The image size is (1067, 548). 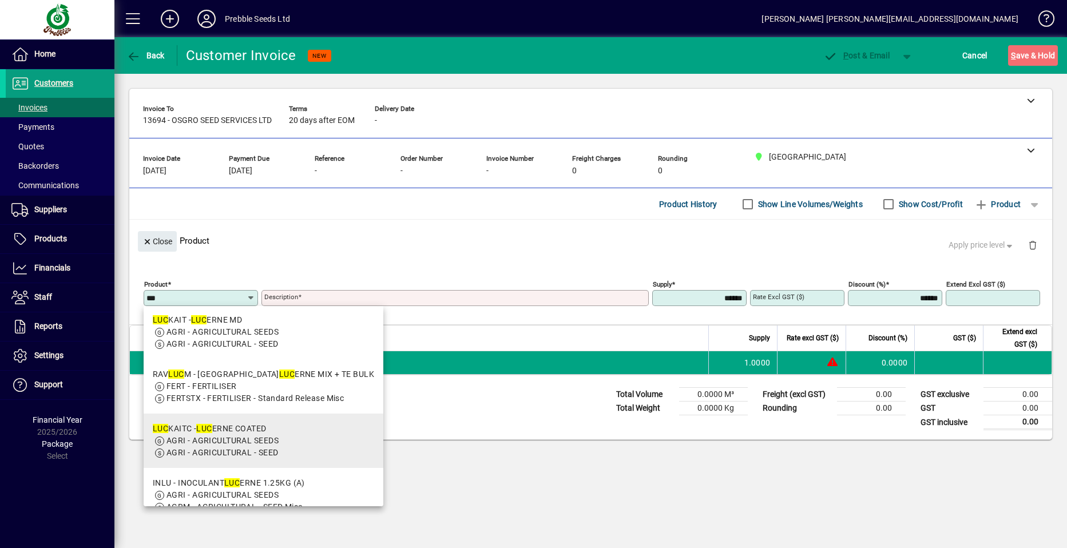 I want to click on span: Cancel, so click(x=975, y=55).